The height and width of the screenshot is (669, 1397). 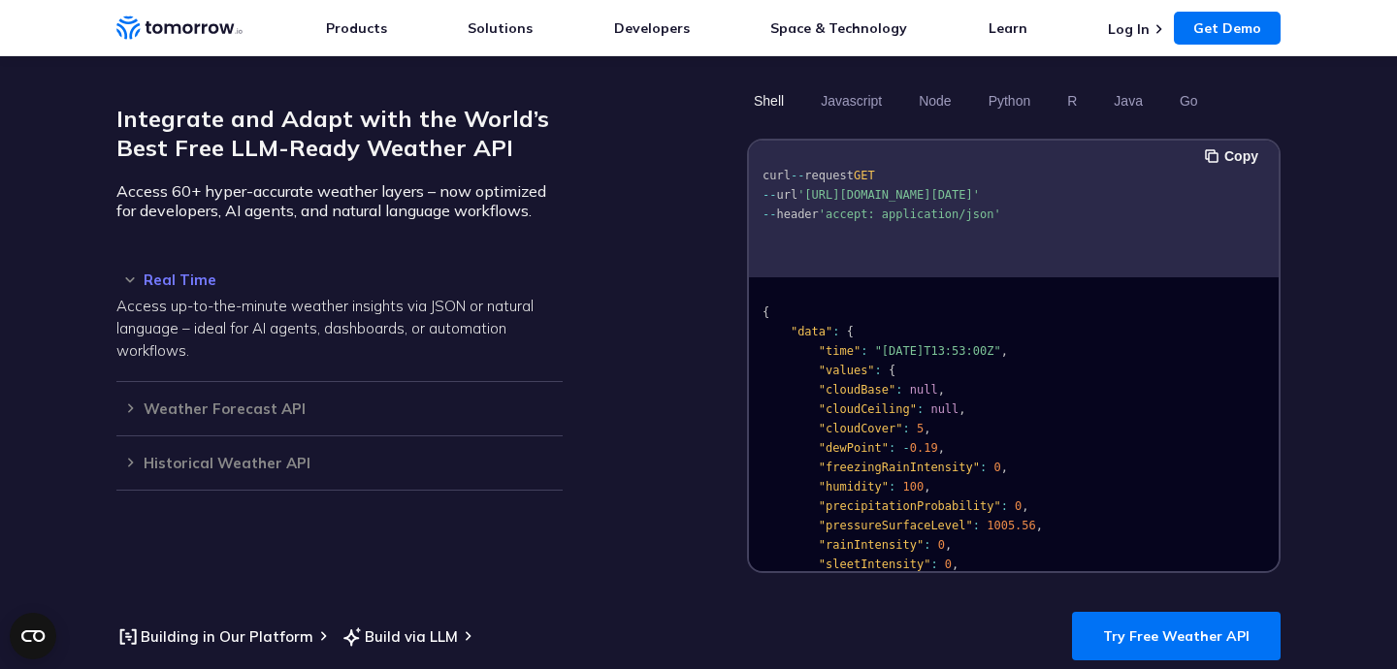 What do you see at coordinates (1176, 636) in the screenshot?
I see `a: Try Free Weather API` at bounding box center [1176, 636].